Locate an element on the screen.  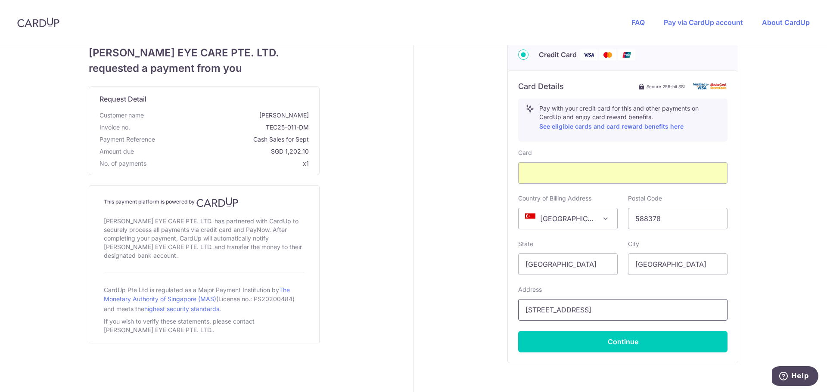
h6: Card Details is located at coordinates (541, 87).